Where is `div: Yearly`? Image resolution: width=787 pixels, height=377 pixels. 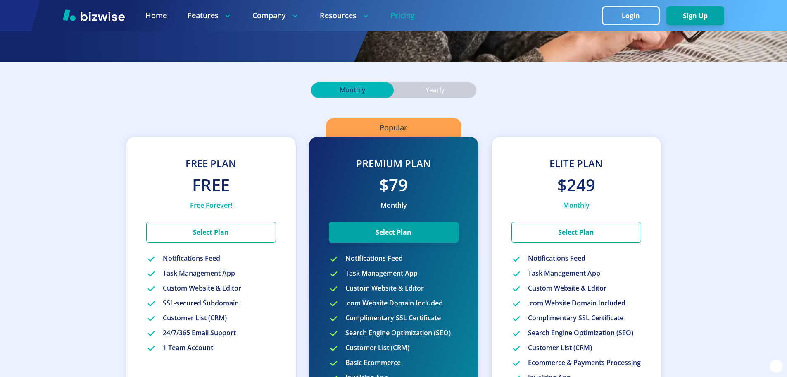 div: Yearly is located at coordinates (435, 90).